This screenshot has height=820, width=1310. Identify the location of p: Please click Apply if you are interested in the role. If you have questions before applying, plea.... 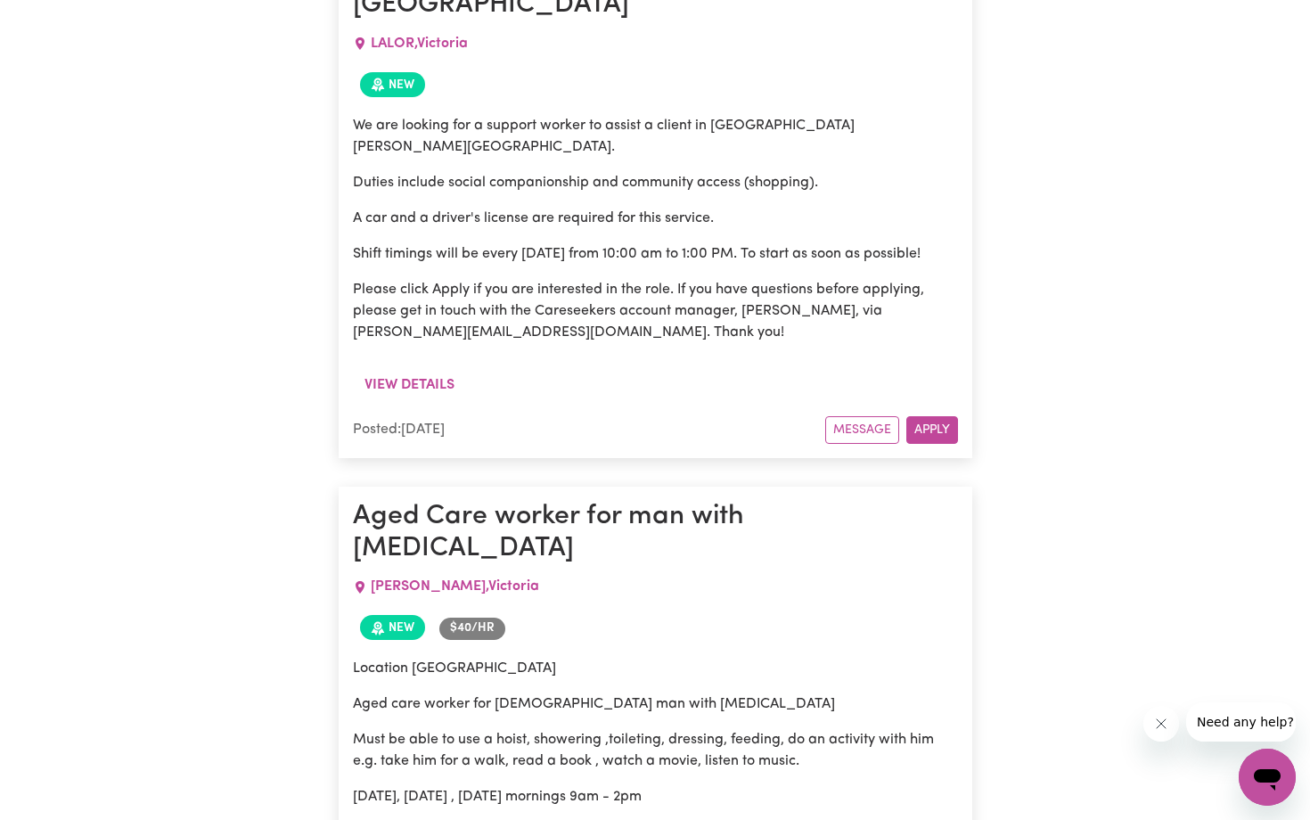
(655, 311).